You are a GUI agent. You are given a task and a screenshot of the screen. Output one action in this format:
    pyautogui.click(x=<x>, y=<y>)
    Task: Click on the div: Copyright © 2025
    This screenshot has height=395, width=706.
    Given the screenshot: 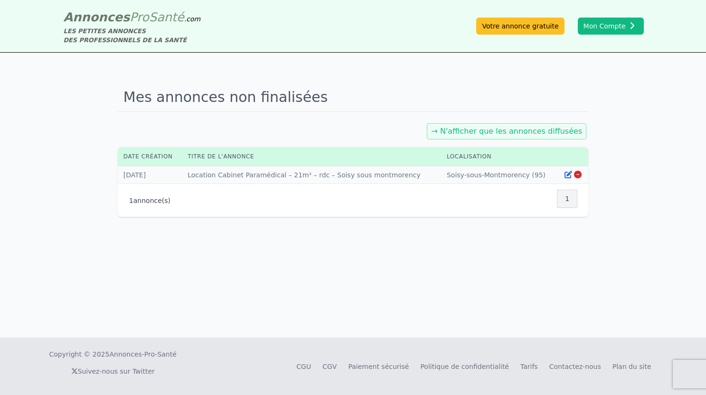 What is the action you would take?
    pyautogui.click(x=113, y=354)
    